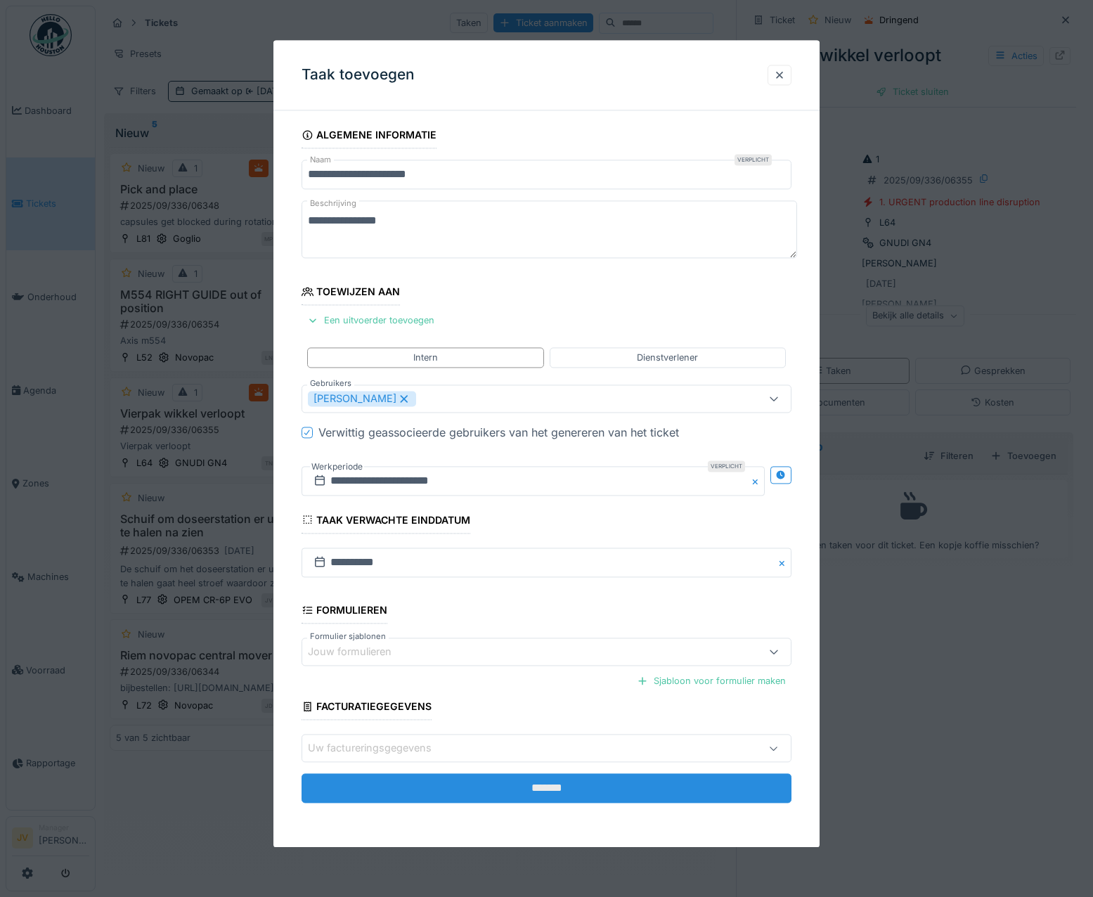  Describe the element at coordinates (711, 680) in the screenshot. I see `div: Sjabloon voor formulier maken` at that location.